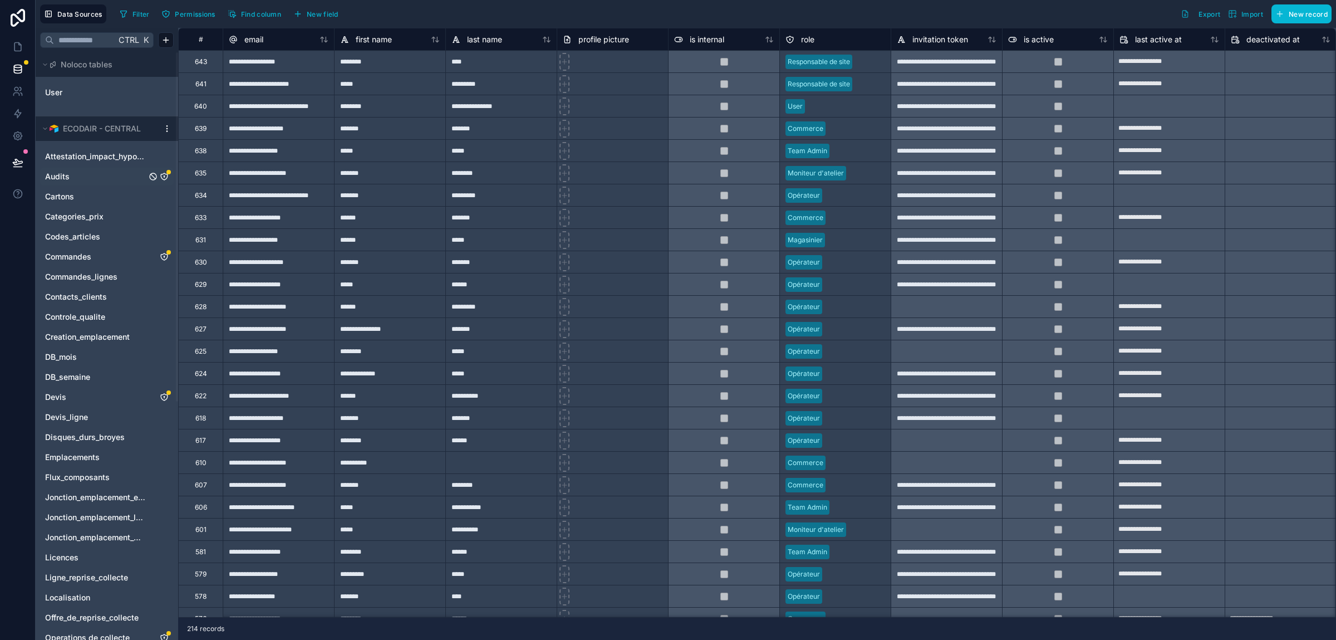  Describe the element at coordinates (484, 40) in the screenshot. I see `span: last name` at that location.